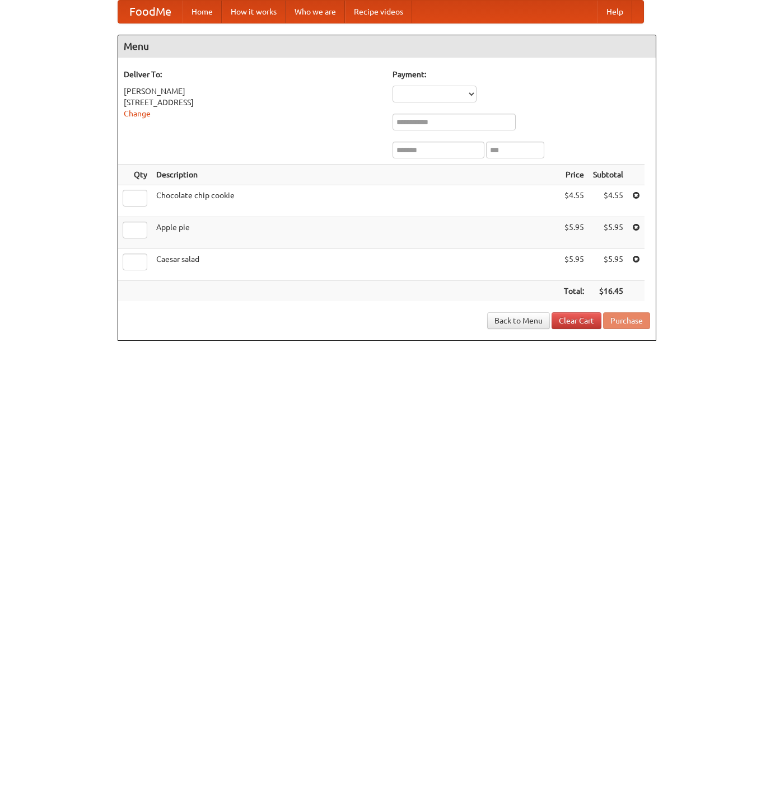 The height and width of the screenshot is (792, 761). What do you see at coordinates (137, 114) in the screenshot?
I see `a: Change` at bounding box center [137, 114].